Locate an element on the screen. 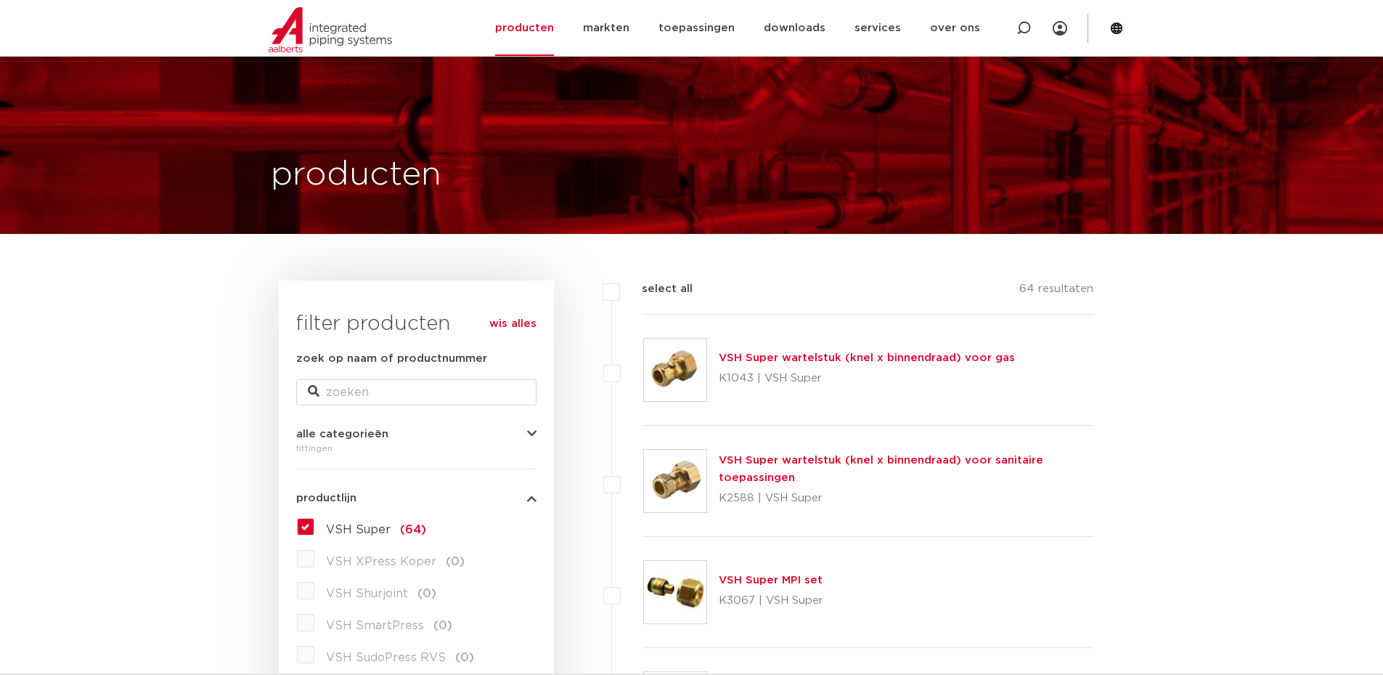 The height and width of the screenshot is (675, 1383). p: 64 resultaten is located at coordinates (1057, 291).